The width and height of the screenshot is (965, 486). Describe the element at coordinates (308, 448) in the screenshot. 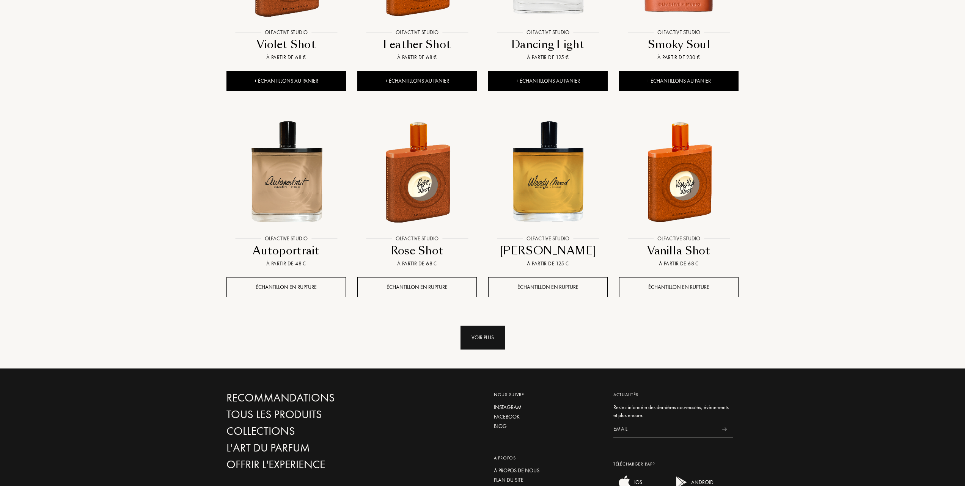

I see `a: L'Art du Parfum` at that location.